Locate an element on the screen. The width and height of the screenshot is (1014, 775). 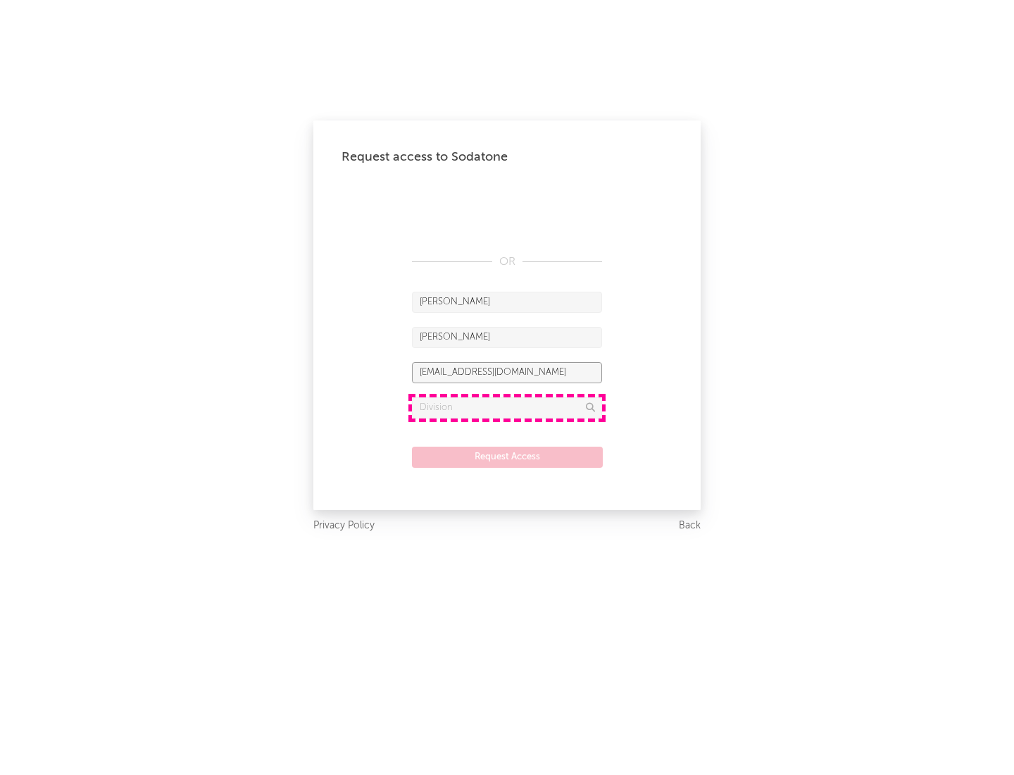
div: Request access to Sodatone is located at coordinates (507, 157).